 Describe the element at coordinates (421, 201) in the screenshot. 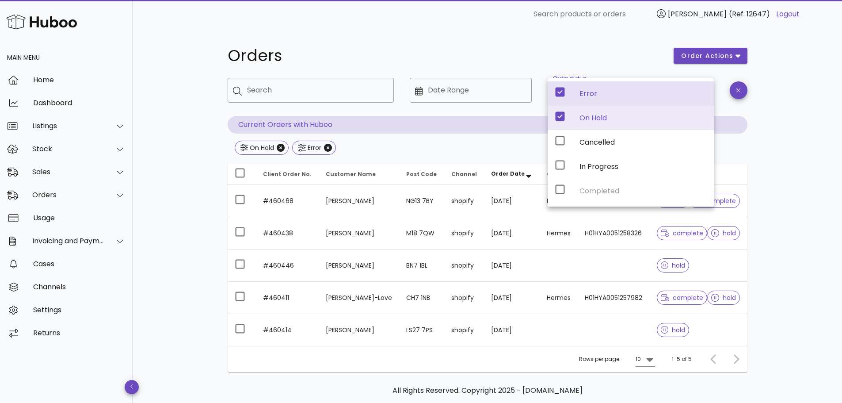

I see `td: NG13 7BY` at that location.